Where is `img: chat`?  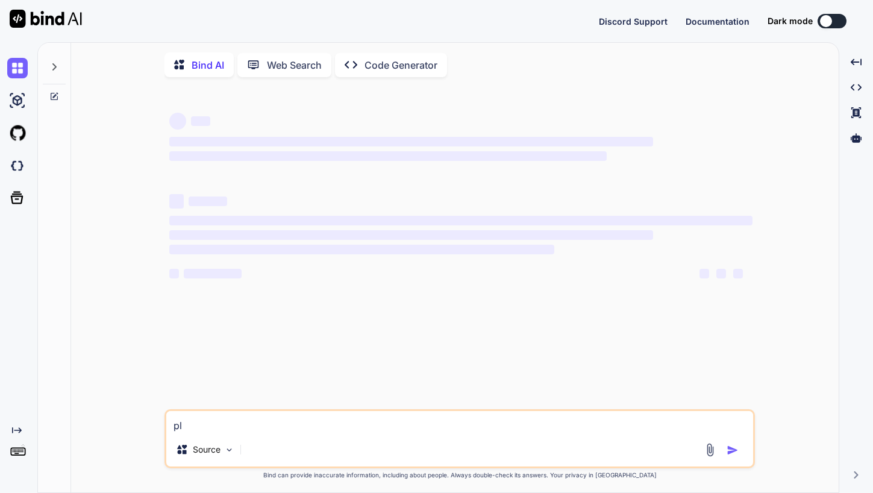
img: chat is located at coordinates (17, 68).